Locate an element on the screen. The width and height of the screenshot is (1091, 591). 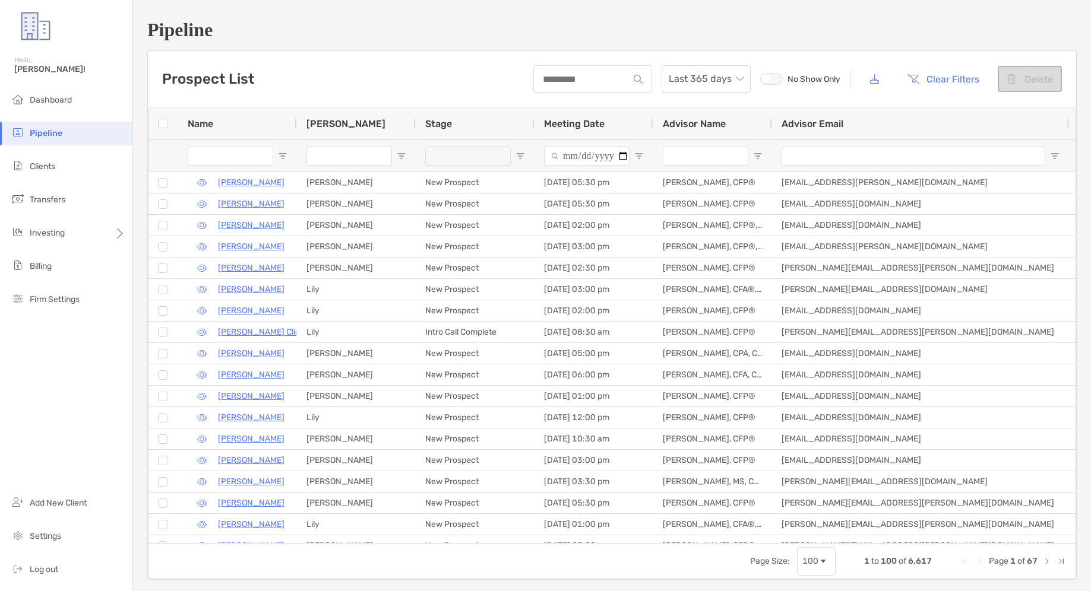
div: Next Page is located at coordinates (1047, 562).